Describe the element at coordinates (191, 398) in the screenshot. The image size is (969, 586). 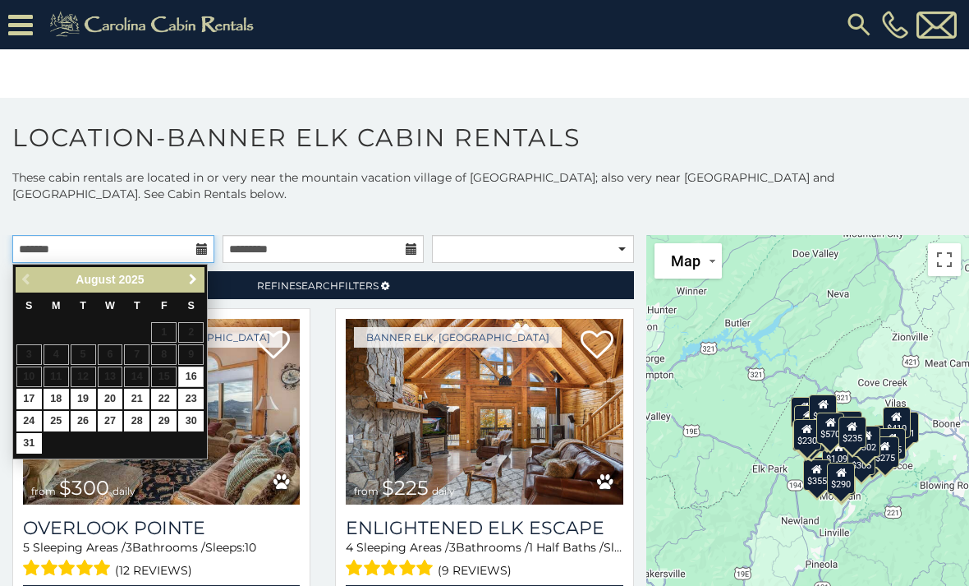
I see `a: 23` at that location.